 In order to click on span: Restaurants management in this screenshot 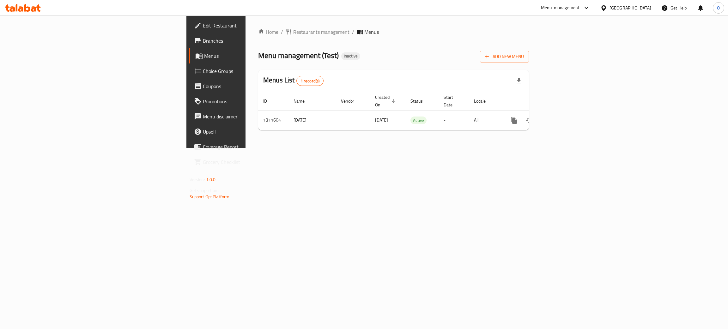, I will do `click(321, 32)`.